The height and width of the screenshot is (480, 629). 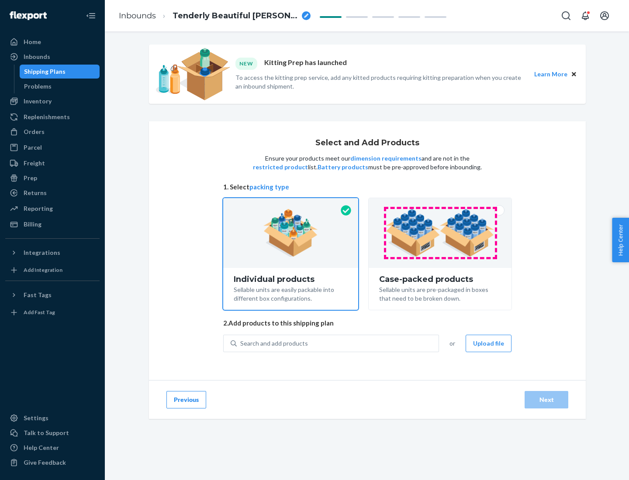 I want to click on a: Add Integration, so click(x=52, y=270).